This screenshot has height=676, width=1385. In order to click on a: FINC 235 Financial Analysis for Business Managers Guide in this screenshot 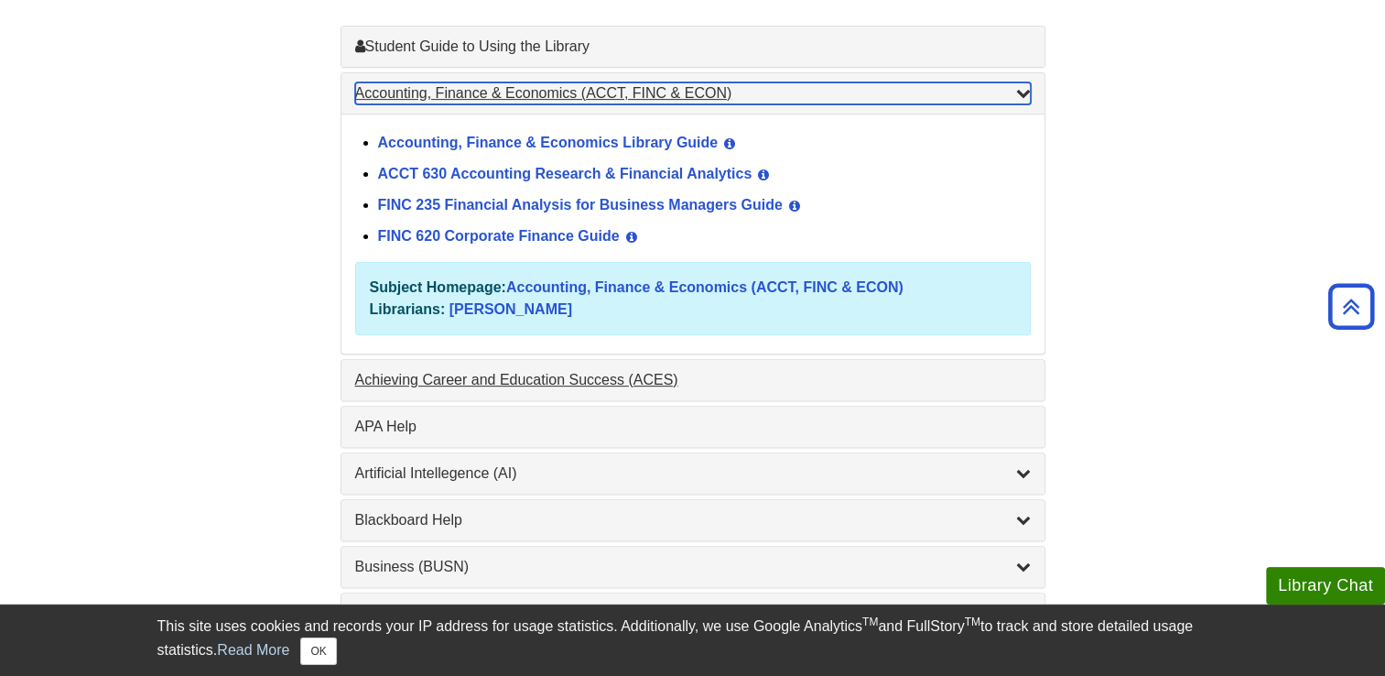, I will do `click(581, 204)`.